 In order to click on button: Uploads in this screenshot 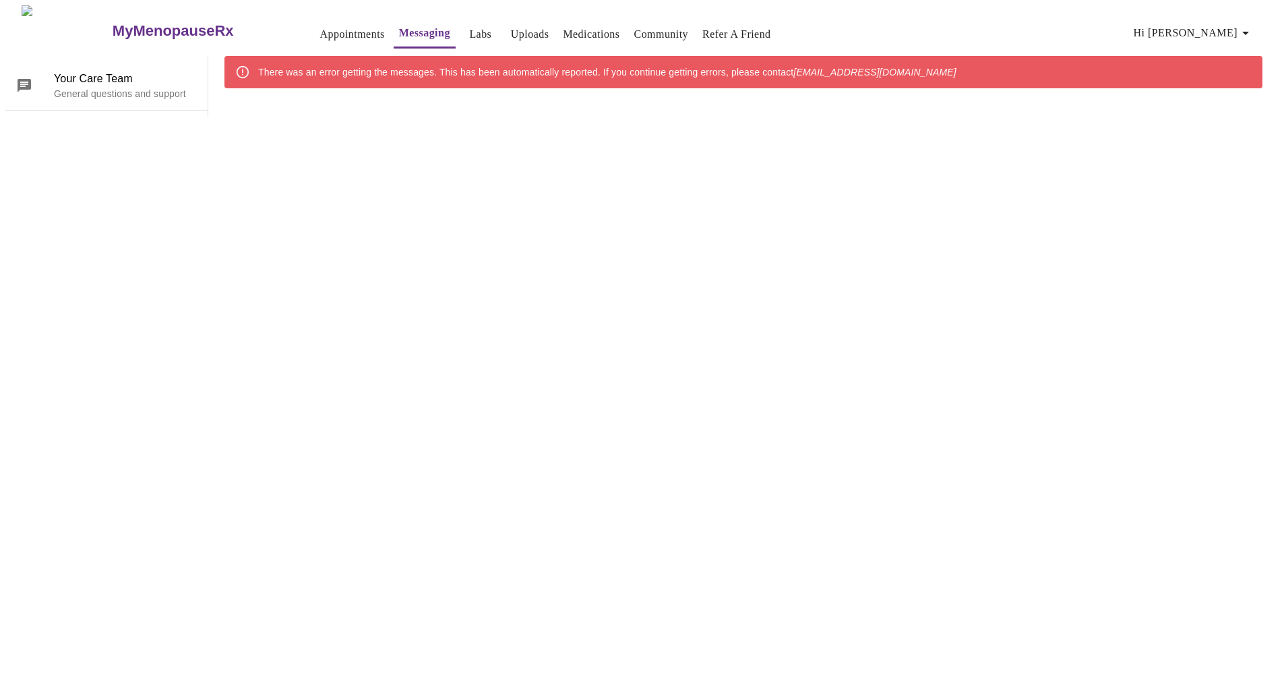, I will do `click(530, 34)`.